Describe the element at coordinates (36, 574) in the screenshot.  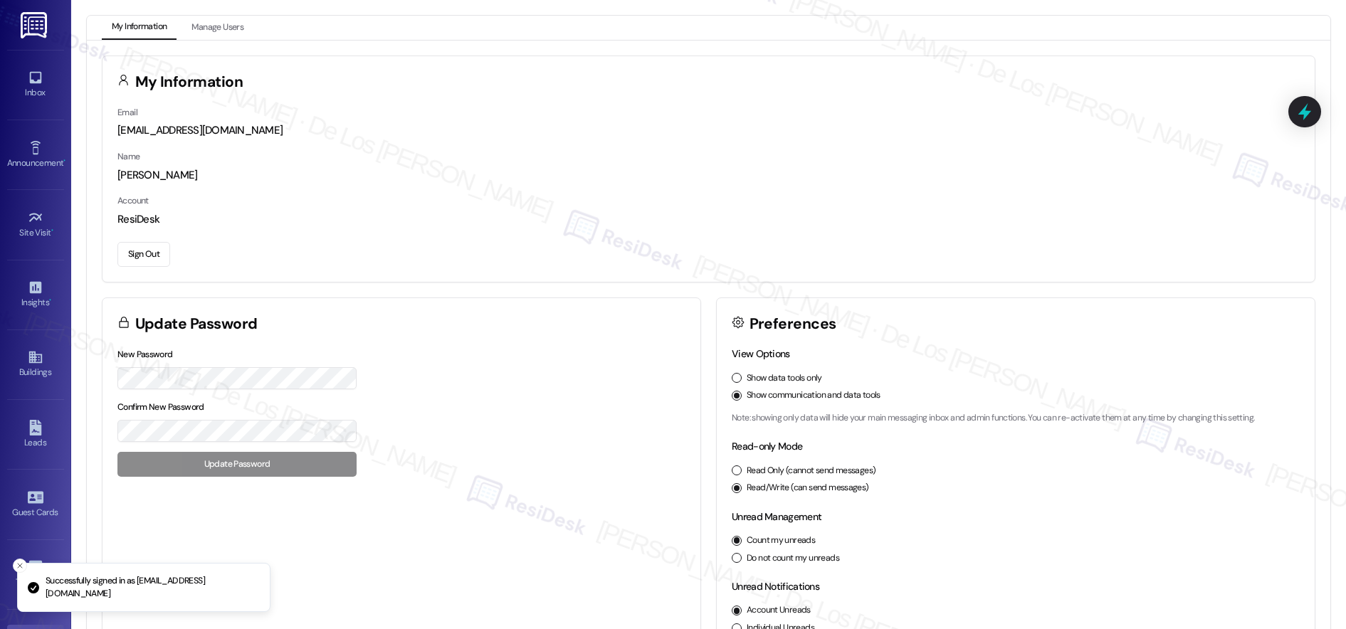
I see `a: Templates •` at that location.